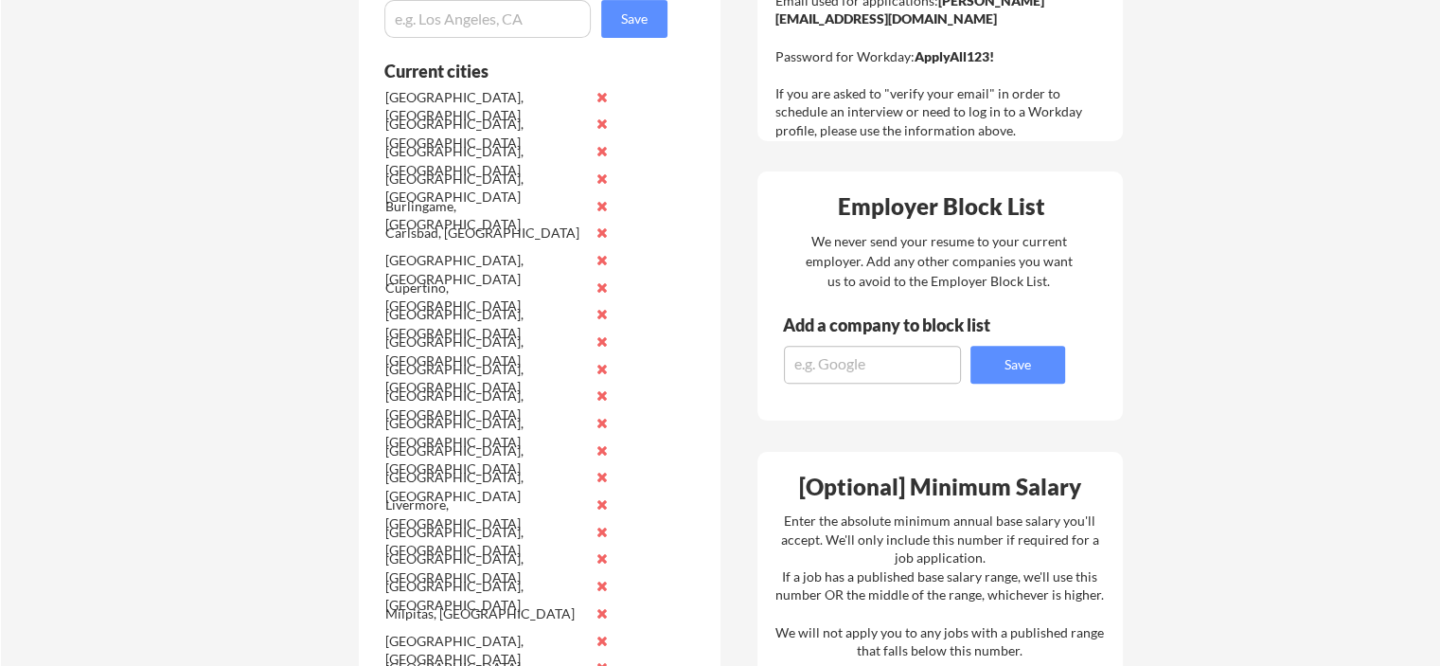 The image size is (1440, 666). I want to click on div: Employer Block List, so click(941, 206).